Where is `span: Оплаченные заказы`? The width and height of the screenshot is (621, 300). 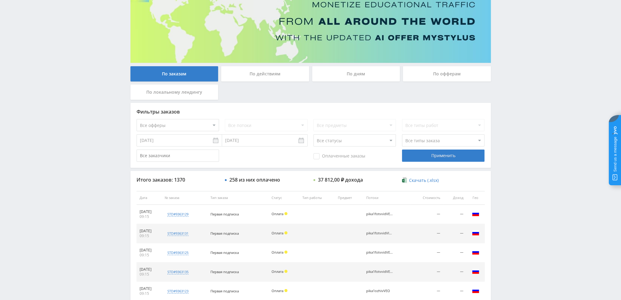
span: Оплаченные заказы is located at coordinates (339, 156).